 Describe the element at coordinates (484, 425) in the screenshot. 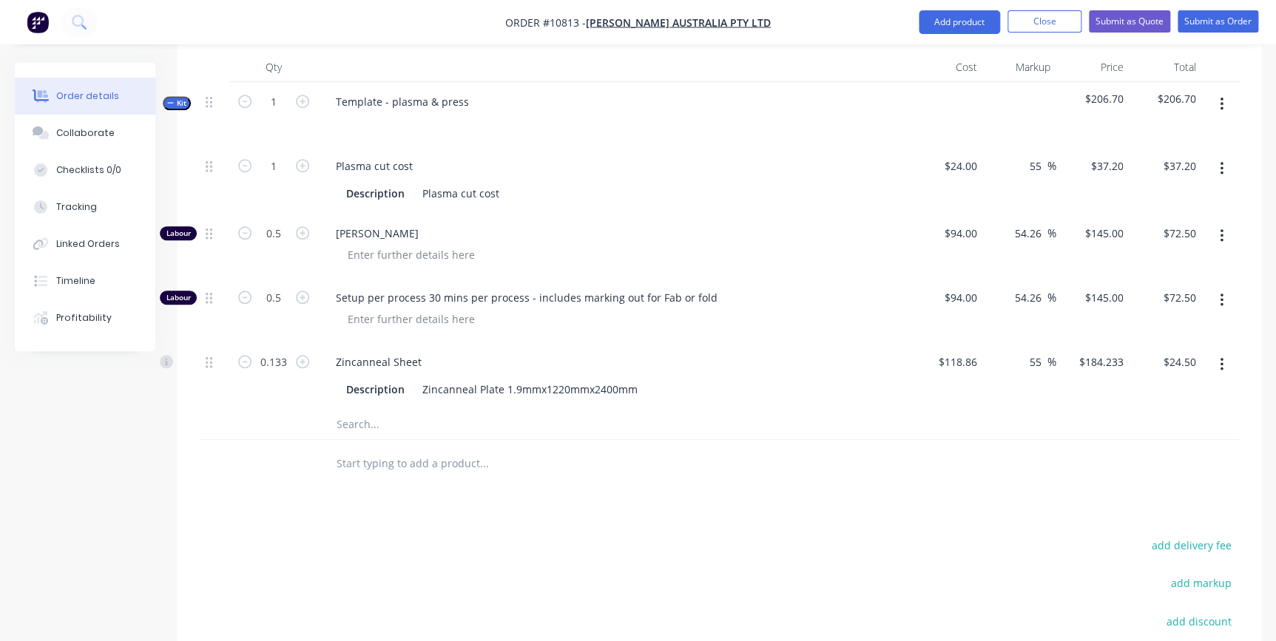

I see `input: Search...` at that location.